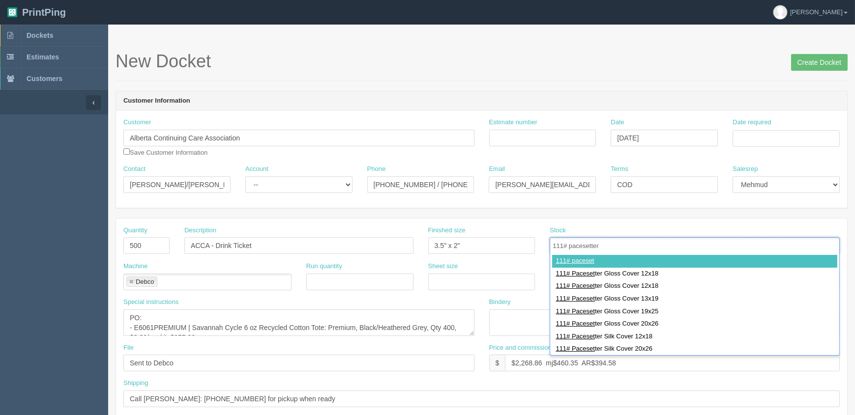 The width and height of the screenshot is (855, 415). Describe the element at coordinates (694, 349) in the screenshot. I see `div: ter Silk Cover 20x26` at that location.